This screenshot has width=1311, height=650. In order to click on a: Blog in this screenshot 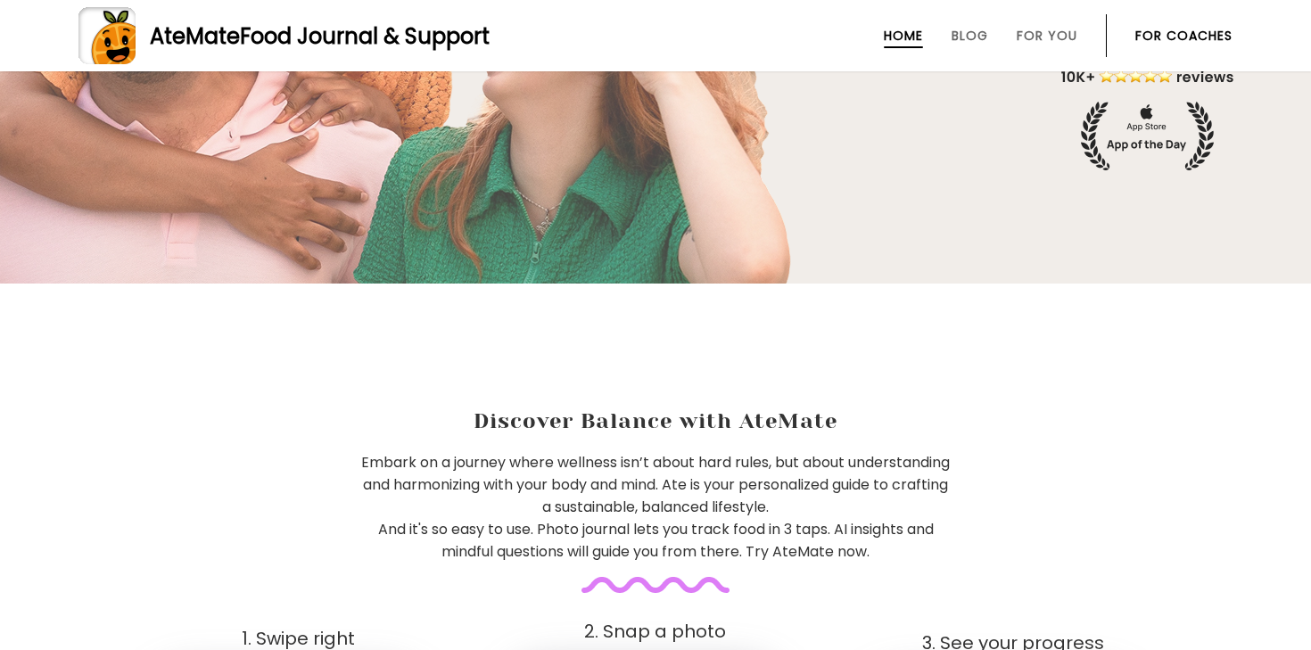, I will do `click(969, 36)`.